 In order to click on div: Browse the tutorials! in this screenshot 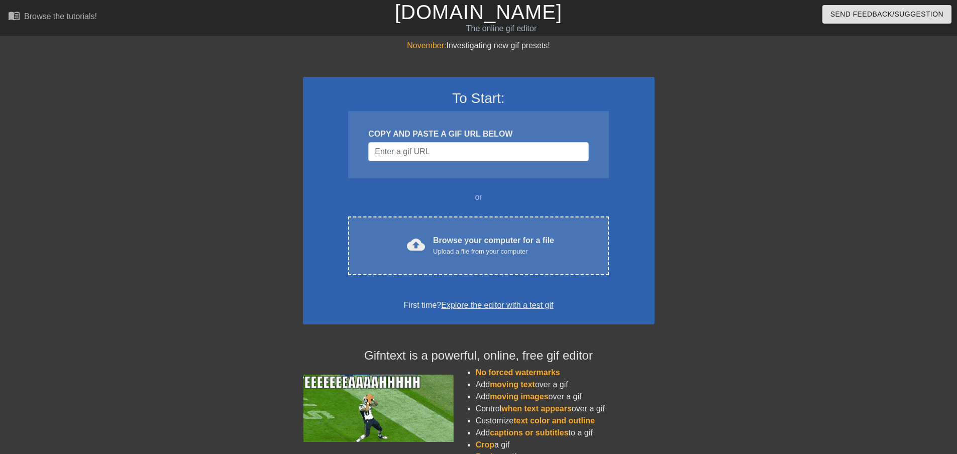, I will do `click(60, 16)`.